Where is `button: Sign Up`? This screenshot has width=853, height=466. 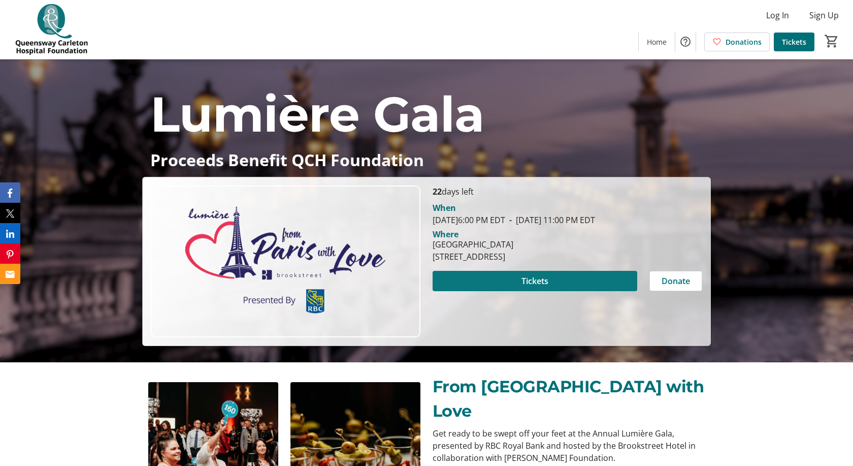
button: Sign Up is located at coordinates (825, 15).